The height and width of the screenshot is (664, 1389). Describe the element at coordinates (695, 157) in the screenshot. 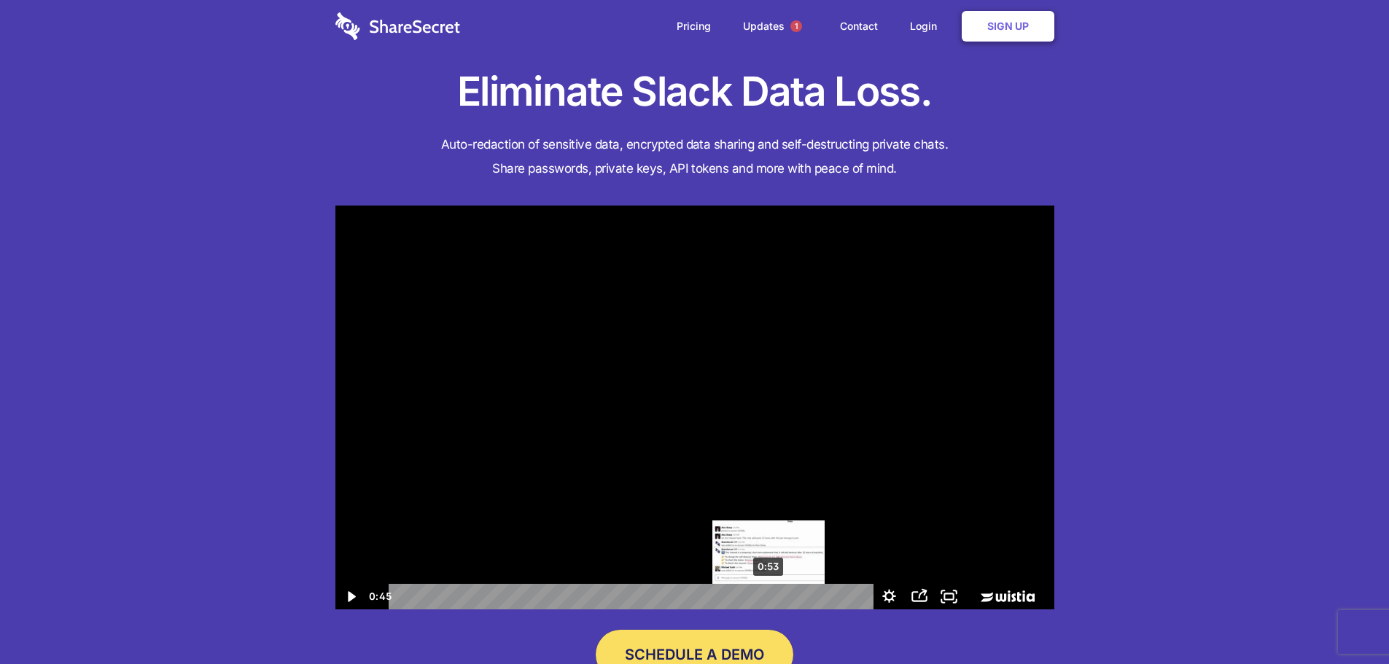

I see `h4: Auto-redaction of sensitive data, encrypted data sharing and self-destructing private chats. Shar...` at that location.